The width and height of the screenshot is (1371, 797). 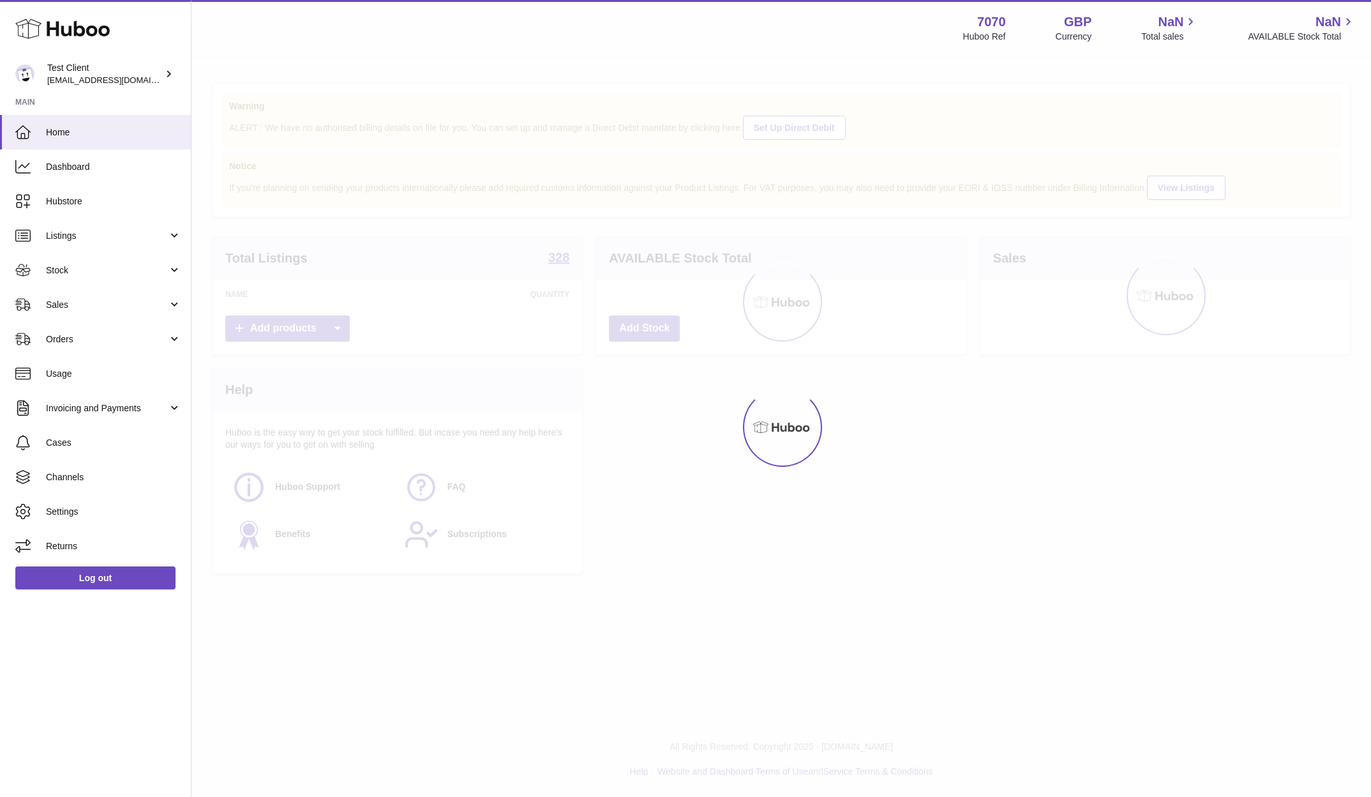 I want to click on span: Returns, so click(x=114, y=546).